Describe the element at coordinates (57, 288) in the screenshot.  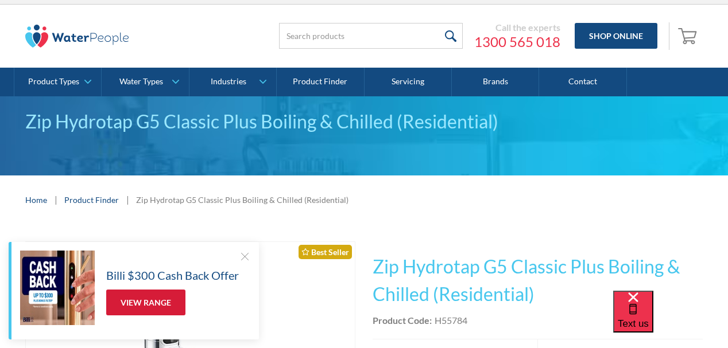
I see `img: Billi $300 Cash Back Offer` at that location.